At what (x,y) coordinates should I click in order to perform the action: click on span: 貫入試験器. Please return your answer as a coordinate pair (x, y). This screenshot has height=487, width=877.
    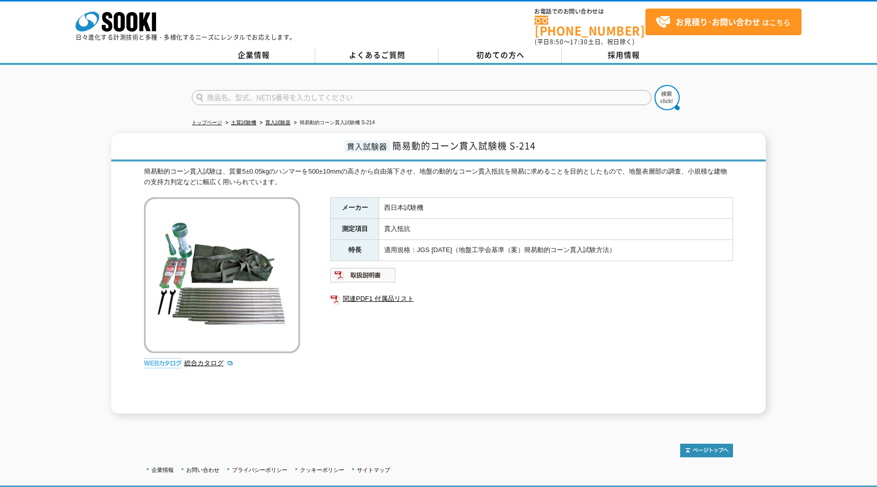
    Looking at the image, I should click on (367, 146).